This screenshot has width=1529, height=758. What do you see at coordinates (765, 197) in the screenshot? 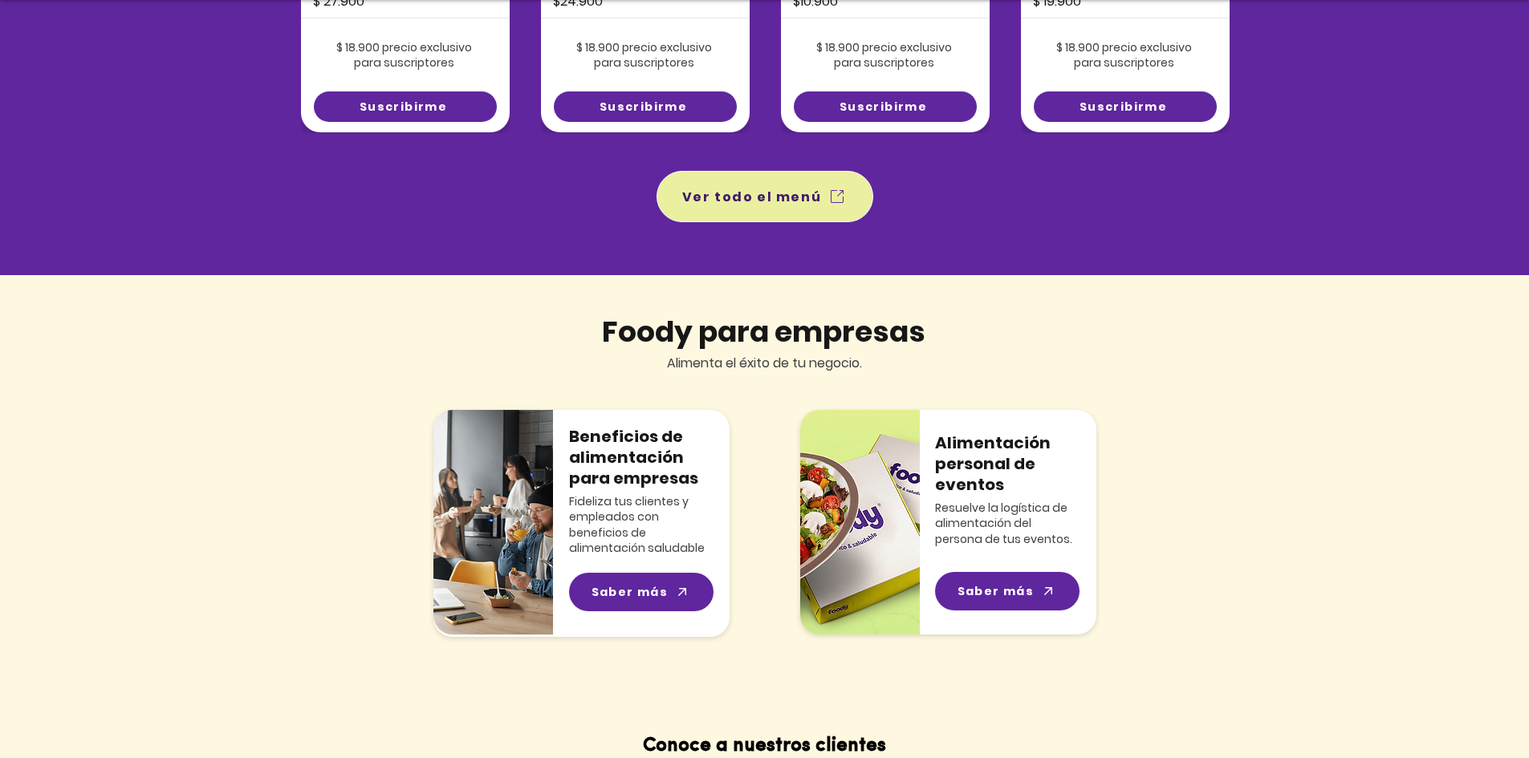
I see `a: Ver todo el menú` at bounding box center [765, 197].